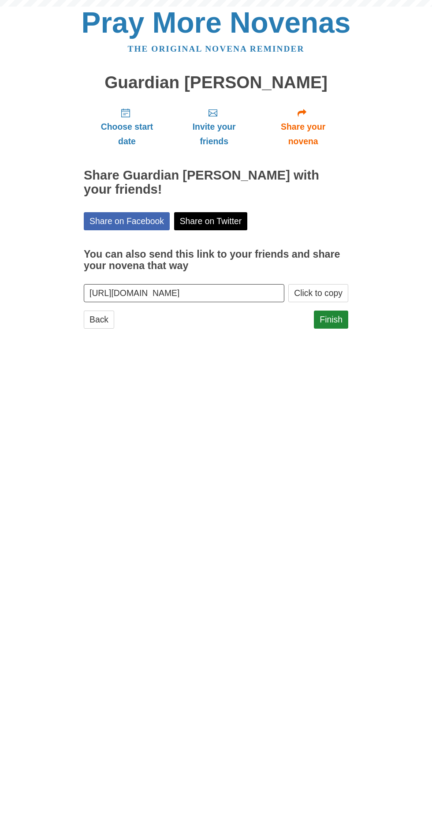 Image resolution: width=432 pixels, height=821 pixels. What do you see at coordinates (318, 293) in the screenshot?
I see `button: Click to copy` at bounding box center [318, 293].